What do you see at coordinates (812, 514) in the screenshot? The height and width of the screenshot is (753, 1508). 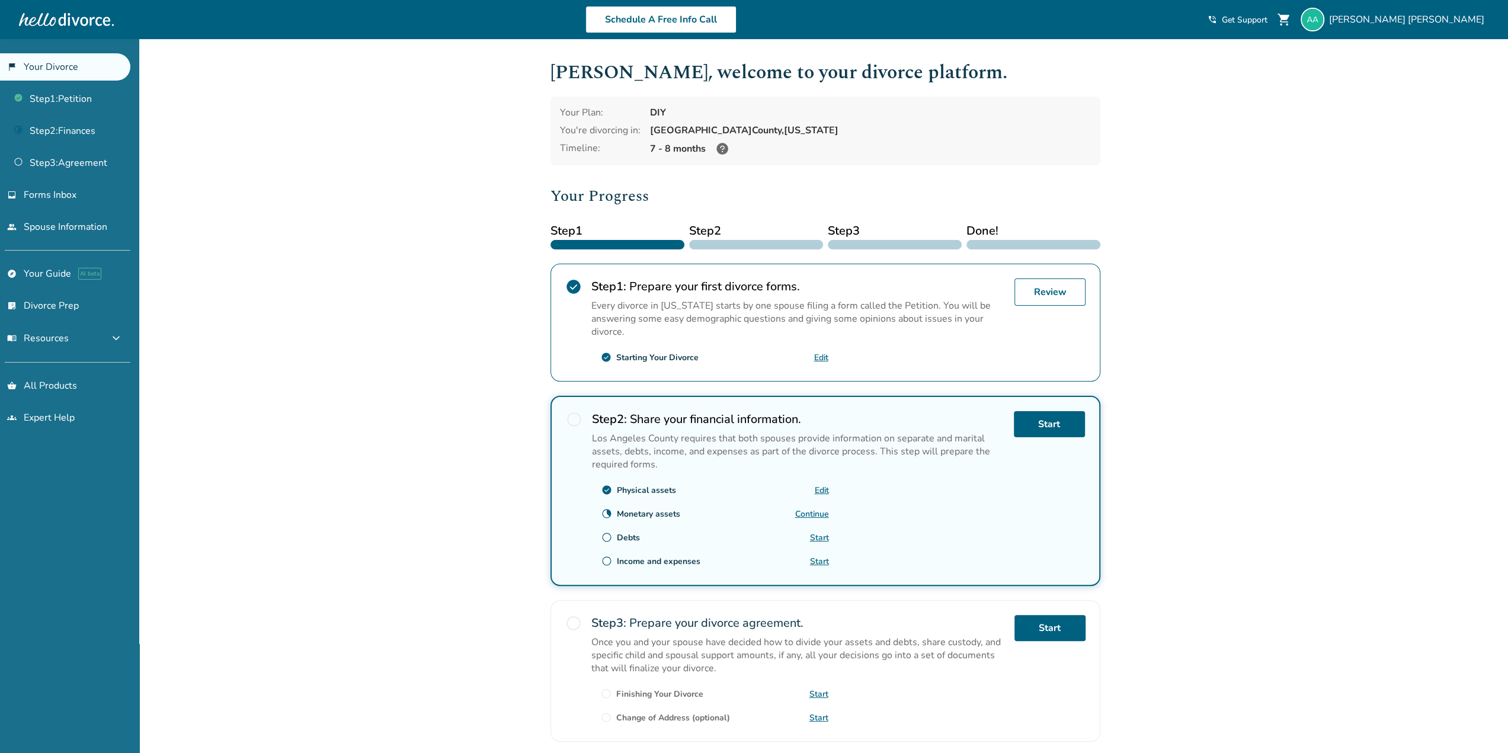 I see `a: Continue` at bounding box center [812, 514].